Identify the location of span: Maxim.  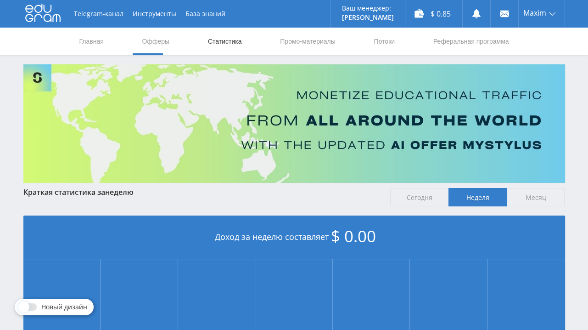
(535, 13).